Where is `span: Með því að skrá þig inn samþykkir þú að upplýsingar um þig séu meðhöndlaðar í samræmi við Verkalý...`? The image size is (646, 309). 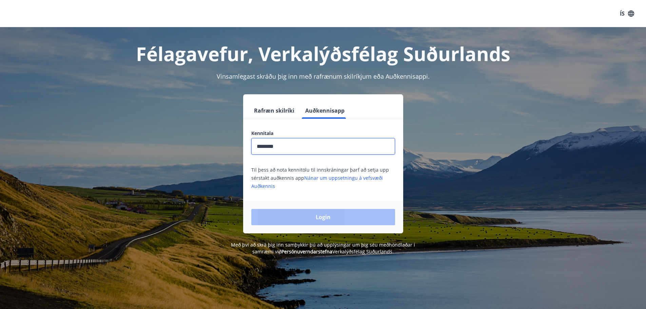
span: Með því að skrá þig inn samþykkir þú að upplýsingar um þig séu meðhöndlaðar í samræmi við Verkalý... is located at coordinates (323, 248).